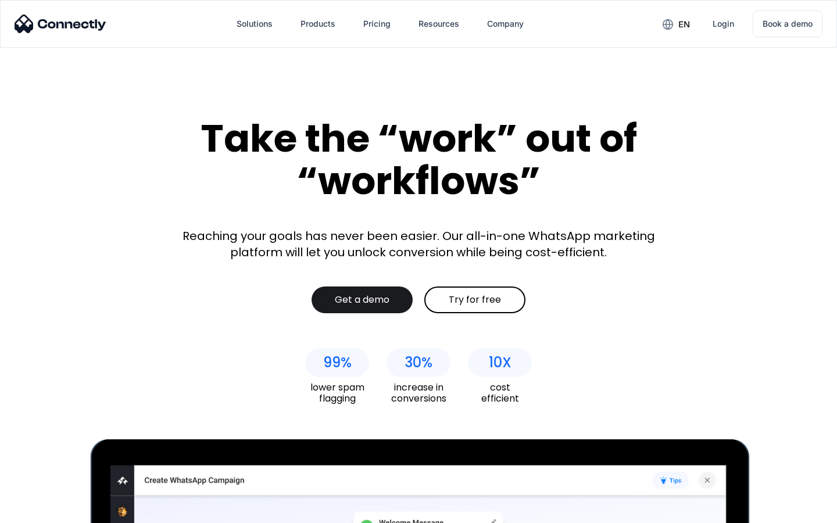 This screenshot has width=837, height=523. I want to click on div: Get a demo, so click(362, 300).